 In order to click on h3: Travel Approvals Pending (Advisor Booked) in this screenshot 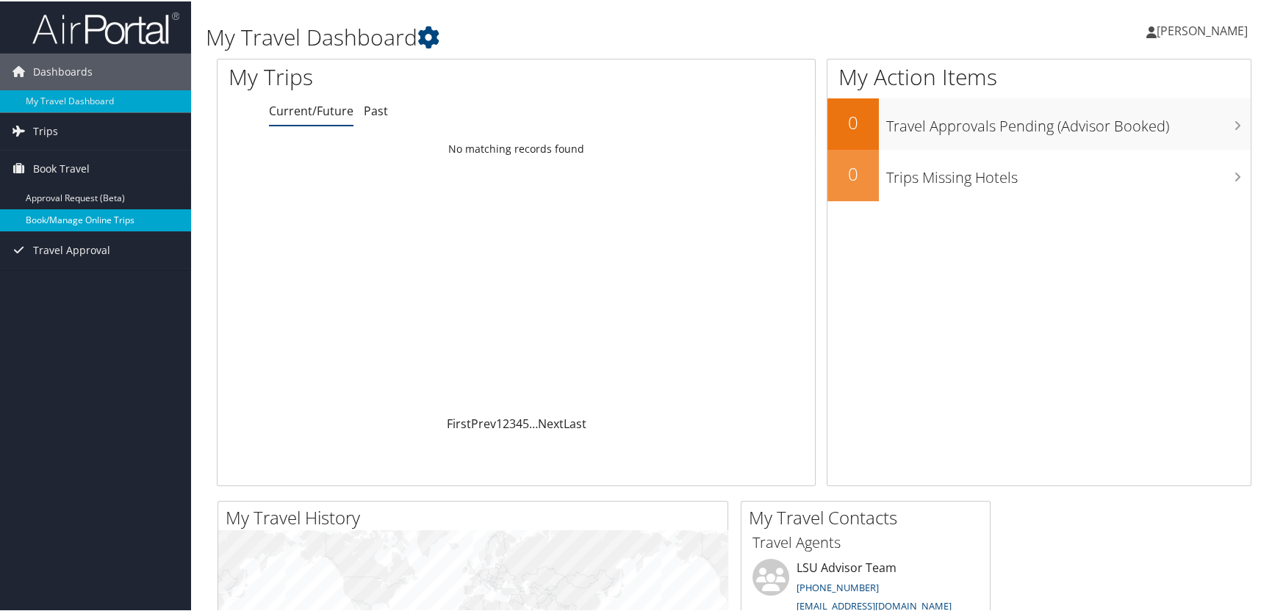, I will do `click(1069, 121)`.